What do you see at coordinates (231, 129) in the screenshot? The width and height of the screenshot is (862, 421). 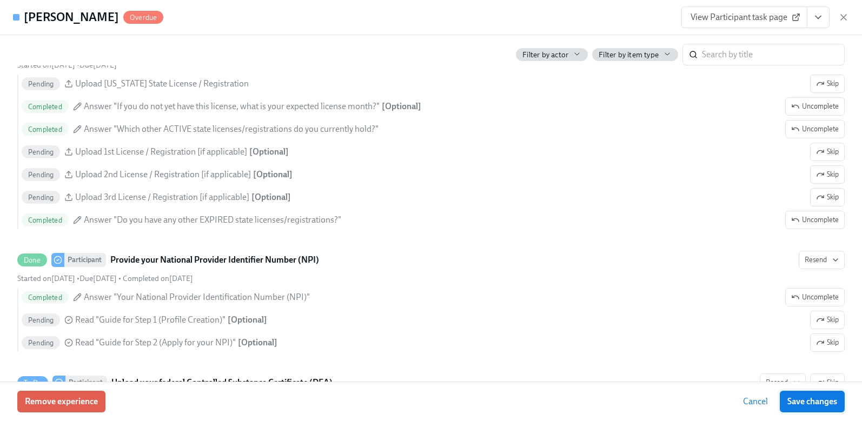 I see `span: Answer "Which other ACTIVE state licenses/registrations do you currently hold?"` at bounding box center [231, 129].